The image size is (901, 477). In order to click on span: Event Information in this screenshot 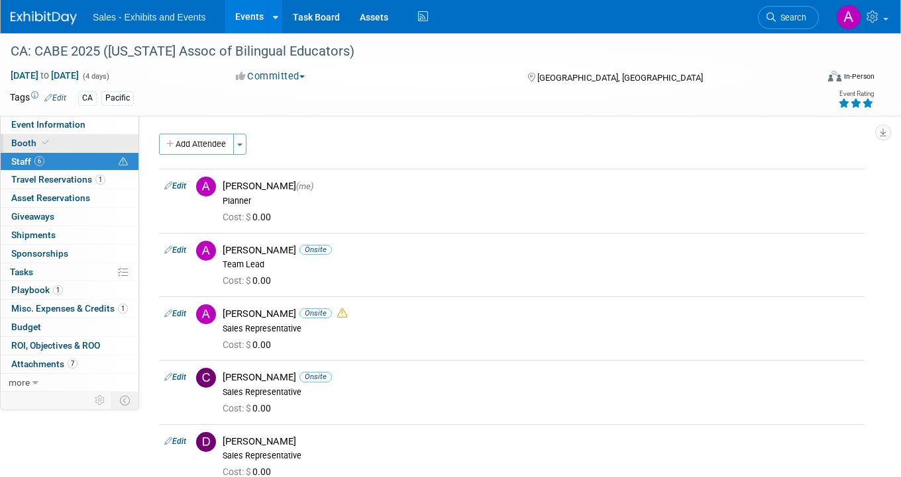, I will do `click(48, 124)`.